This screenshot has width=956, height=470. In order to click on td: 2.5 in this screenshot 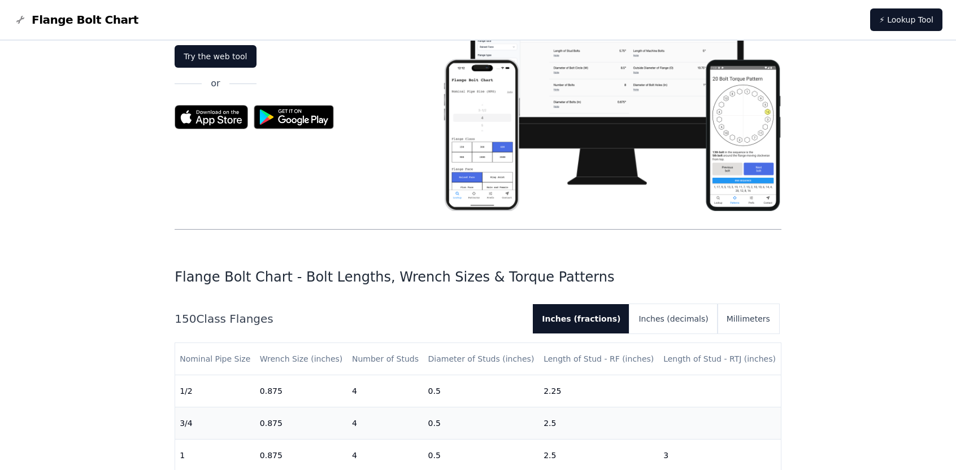, I will do `click(599, 424)`.